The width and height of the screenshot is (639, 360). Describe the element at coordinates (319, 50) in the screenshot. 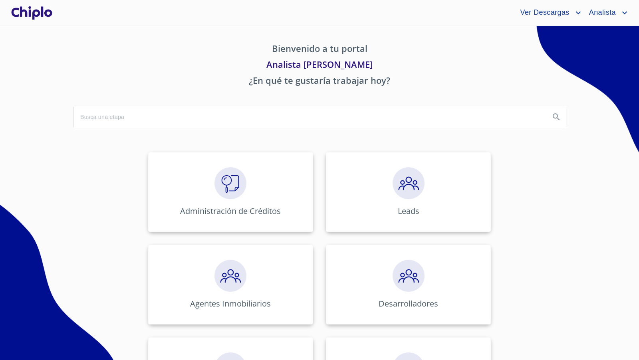

I see `p: Bienvenido a tu portal` at that location.